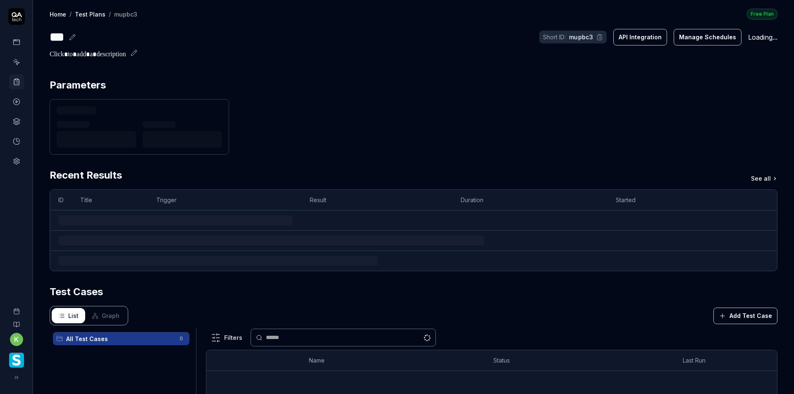 The height and width of the screenshot is (394, 794). What do you see at coordinates (581, 37) in the screenshot?
I see `span: mupbc3` at bounding box center [581, 37].